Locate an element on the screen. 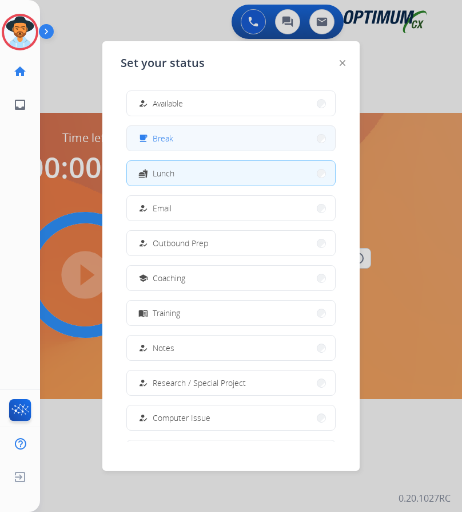 The image size is (462, 512). img: avatar is located at coordinates (20, 32).